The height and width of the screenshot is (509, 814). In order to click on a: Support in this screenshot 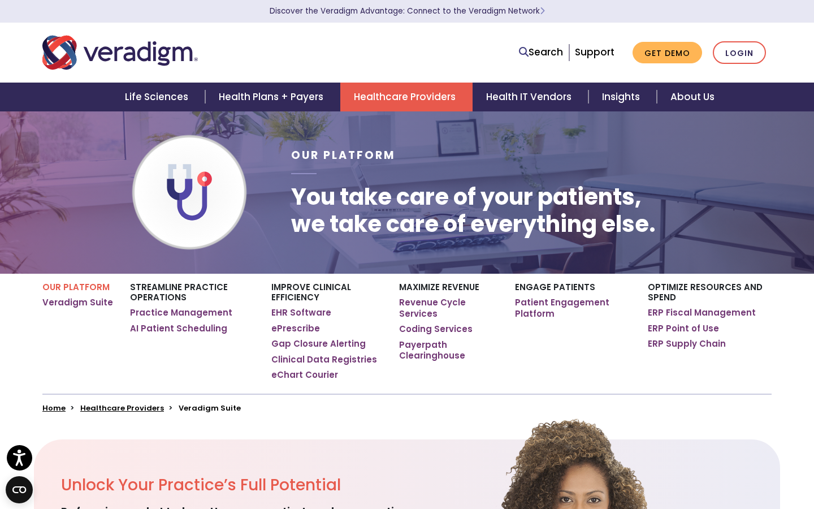, I will do `click(595, 52)`.